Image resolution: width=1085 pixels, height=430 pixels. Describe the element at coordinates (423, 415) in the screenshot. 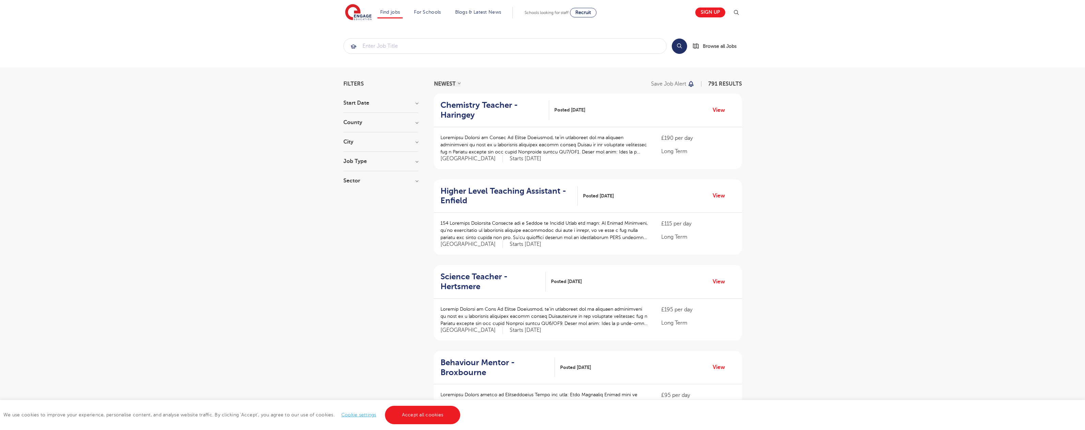

I see `a: Accept all cookies` at that location.